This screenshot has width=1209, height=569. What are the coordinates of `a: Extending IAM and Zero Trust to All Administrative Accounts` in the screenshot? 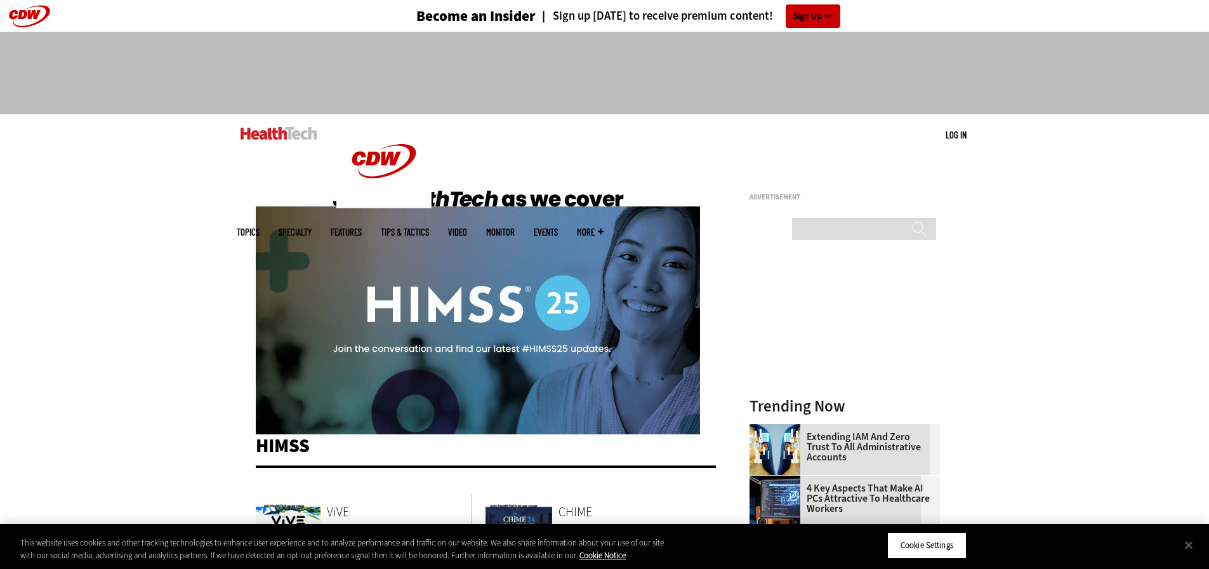 It's located at (841, 447).